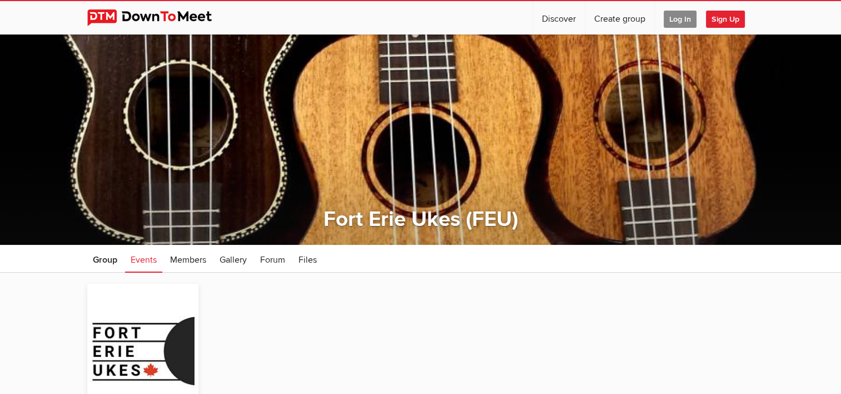  Describe the element at coordinates (158, 18) in the screenshot. I see `img: DownToMeet` at that location.